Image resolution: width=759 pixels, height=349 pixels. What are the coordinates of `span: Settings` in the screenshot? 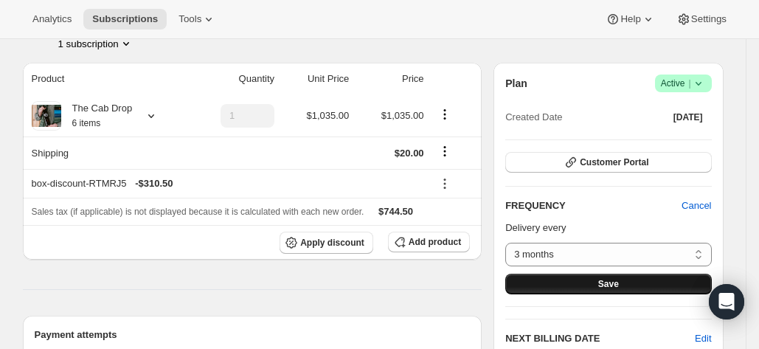 It's located at (709, 19).